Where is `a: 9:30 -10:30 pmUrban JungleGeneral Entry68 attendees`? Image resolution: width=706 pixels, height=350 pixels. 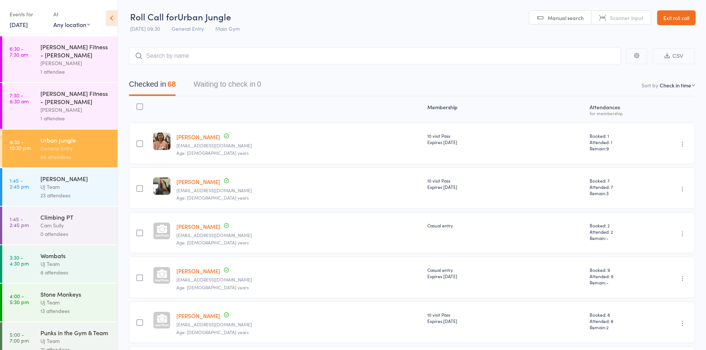
a: 9:30 -10:30 pmUrban JungleGeneral Entry68 attendees is located at coordinates (60, 149).